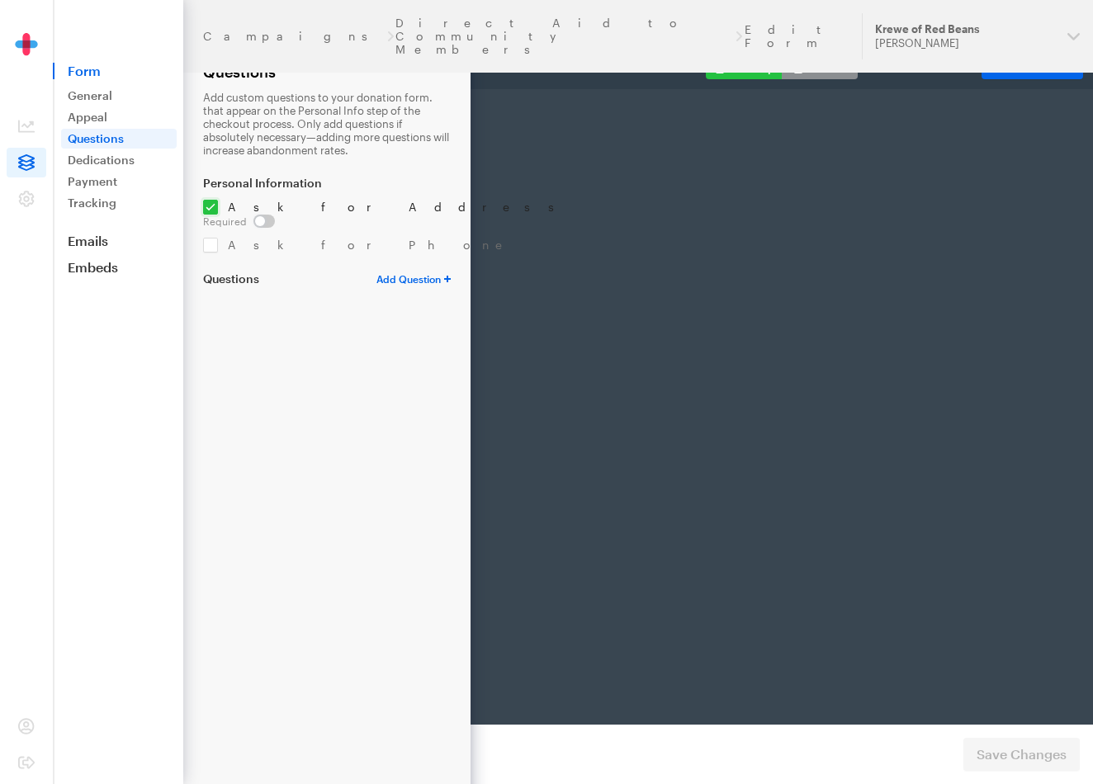 The height and width of the screenshot is (784, 1093). I want to click on div: Krewe of Red Beans, so click(964, 29).